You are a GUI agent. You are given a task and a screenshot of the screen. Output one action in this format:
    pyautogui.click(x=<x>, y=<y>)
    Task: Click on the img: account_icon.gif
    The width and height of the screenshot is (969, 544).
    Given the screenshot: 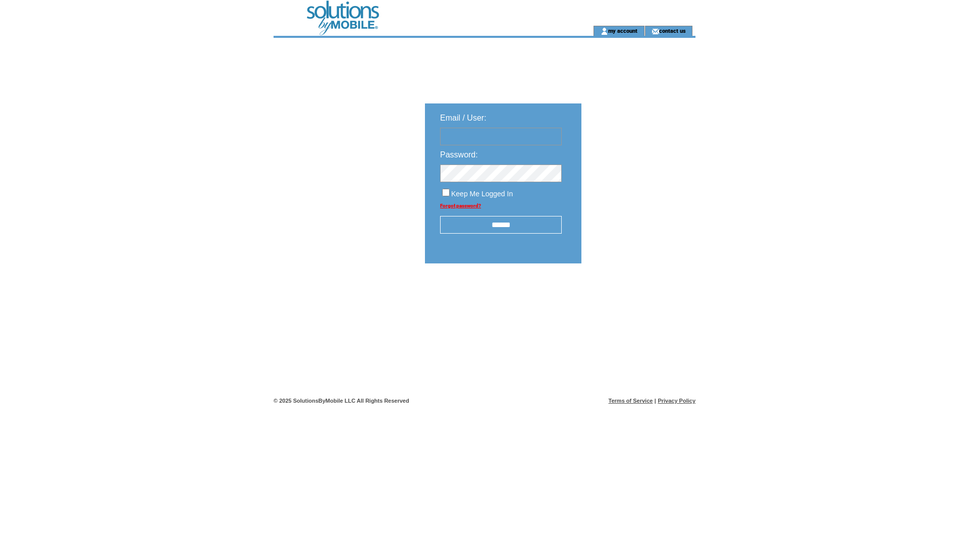 What is the action you would take?
    pyautogui.click(x=604, y=31)
    